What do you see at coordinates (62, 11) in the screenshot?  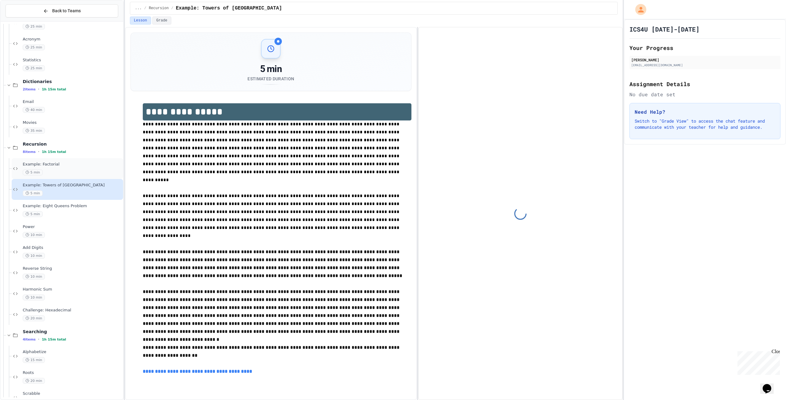 I see `button: Back to Teams` at bounding box center [62, 11].